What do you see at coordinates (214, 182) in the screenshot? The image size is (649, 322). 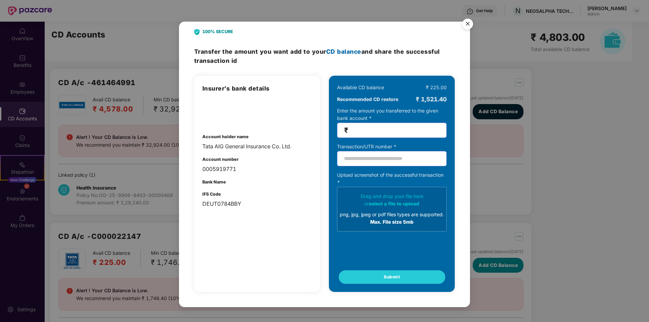 I see `b: Bank Name` at bounding box center [214, 182].